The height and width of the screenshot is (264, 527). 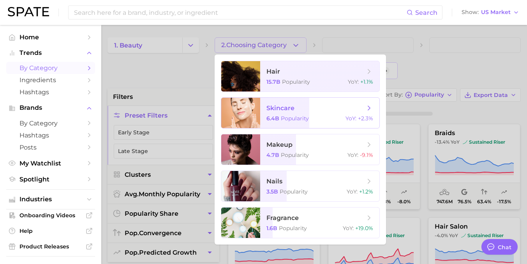 What do you see at coordinates (51, 179) in the screenshot?
I see `a: Spotlight` at bounding box center [51, 179].